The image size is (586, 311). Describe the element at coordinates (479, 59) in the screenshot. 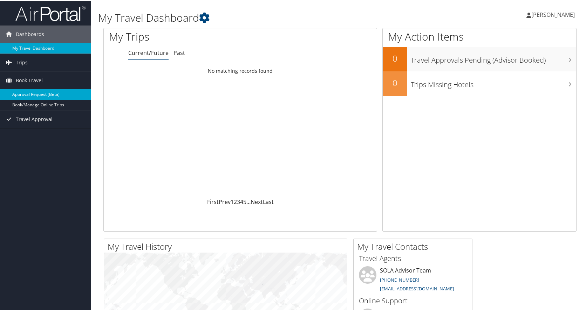

I see `a: 0Travel Approvals Pending (Advisor Booked)` at that location.